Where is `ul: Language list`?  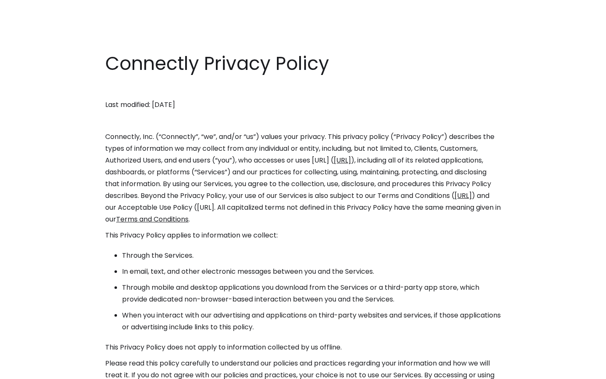
ul: Language list is located at coordinates (34, 370).